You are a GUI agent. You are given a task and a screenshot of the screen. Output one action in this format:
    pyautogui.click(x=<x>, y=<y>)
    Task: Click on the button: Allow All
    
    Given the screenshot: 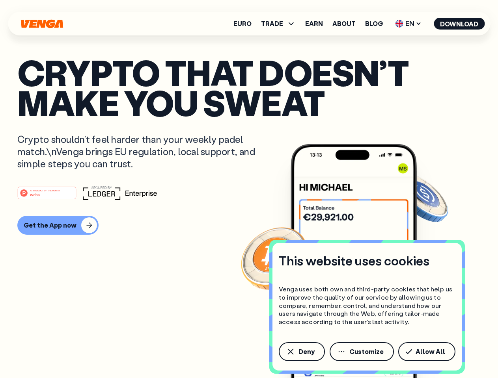 What is the action you would take?
    pyautogui.click(x=426, y=352)
    